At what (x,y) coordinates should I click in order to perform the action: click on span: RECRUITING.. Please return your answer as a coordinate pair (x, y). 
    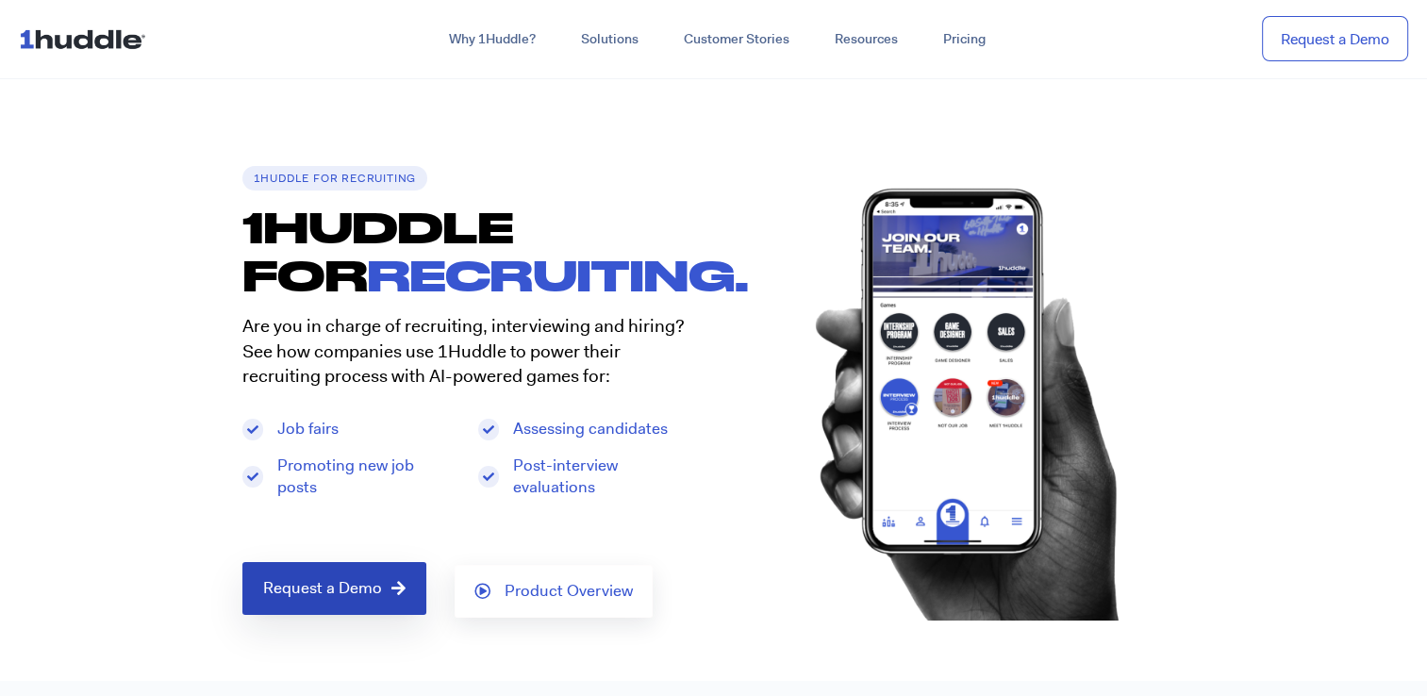
    Looking at the image, I should click on (557, 274).